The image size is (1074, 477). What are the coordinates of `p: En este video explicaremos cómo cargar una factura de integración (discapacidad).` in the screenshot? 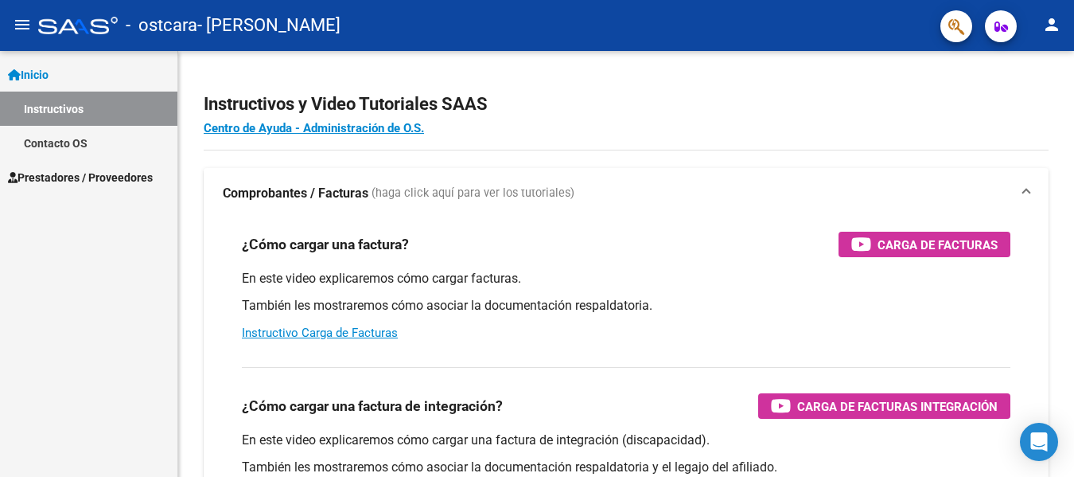 It's located at (626, 440).